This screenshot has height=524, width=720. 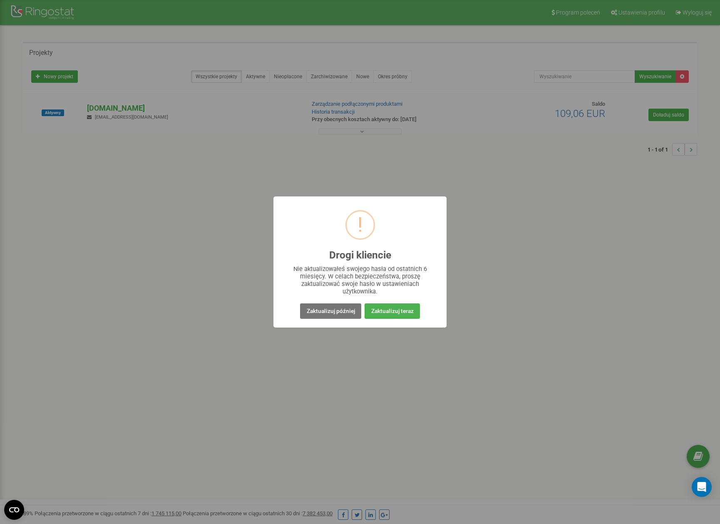 I want to click on h2: Drogi kliencie, so click(x=360, y=255).